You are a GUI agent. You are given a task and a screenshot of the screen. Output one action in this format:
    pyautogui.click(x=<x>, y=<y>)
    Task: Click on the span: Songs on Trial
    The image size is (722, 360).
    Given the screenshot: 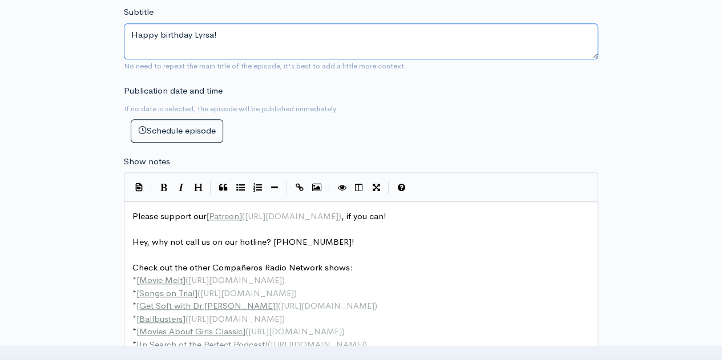 What is the action you would take?
    pyautogui.click(x=167, y=293)
    